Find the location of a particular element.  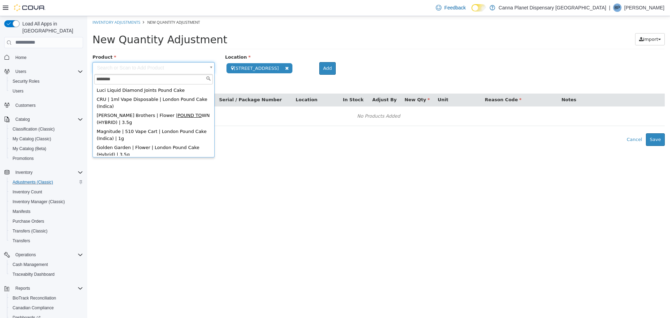

a: Traceabilty Dashboard is located at coordinates (33, 274).